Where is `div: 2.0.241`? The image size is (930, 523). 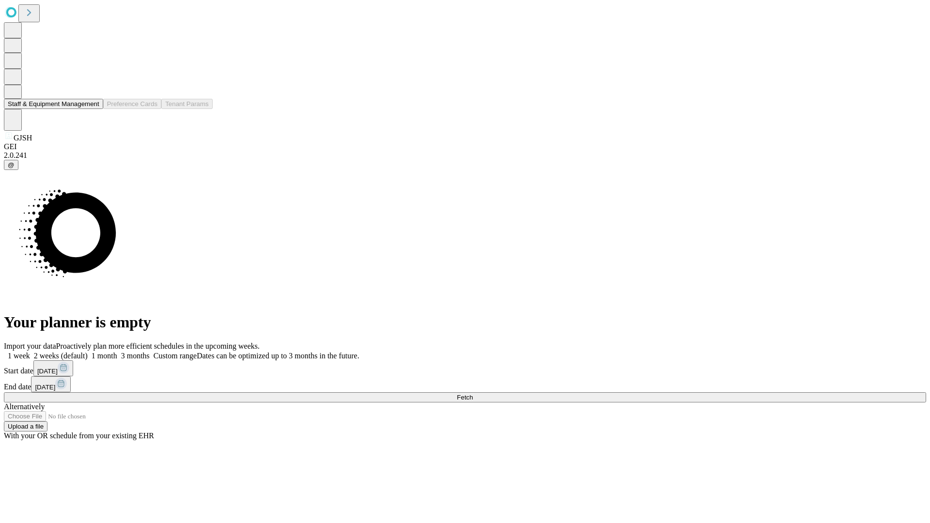 div: 2.0.241 is located at coordinates (465, 156).